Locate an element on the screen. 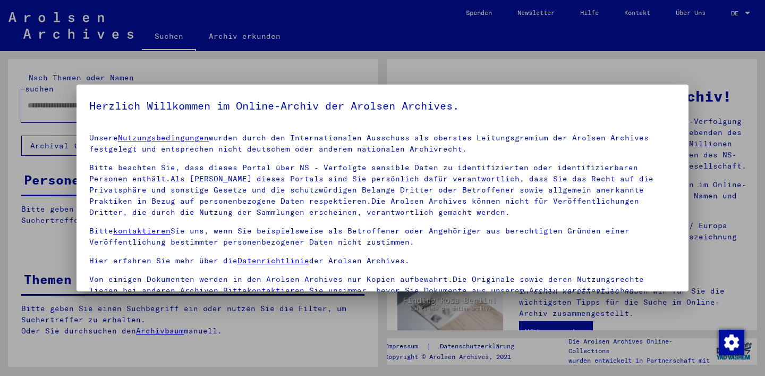 The height and width of the screenshot is (376, 765). div: Zustimmung ändern is located at coordinates (731, 342).